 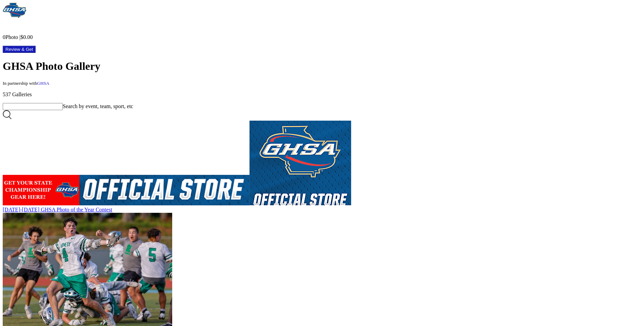 I want to click on p: 537 Galleries, so click(x=321, y=95).